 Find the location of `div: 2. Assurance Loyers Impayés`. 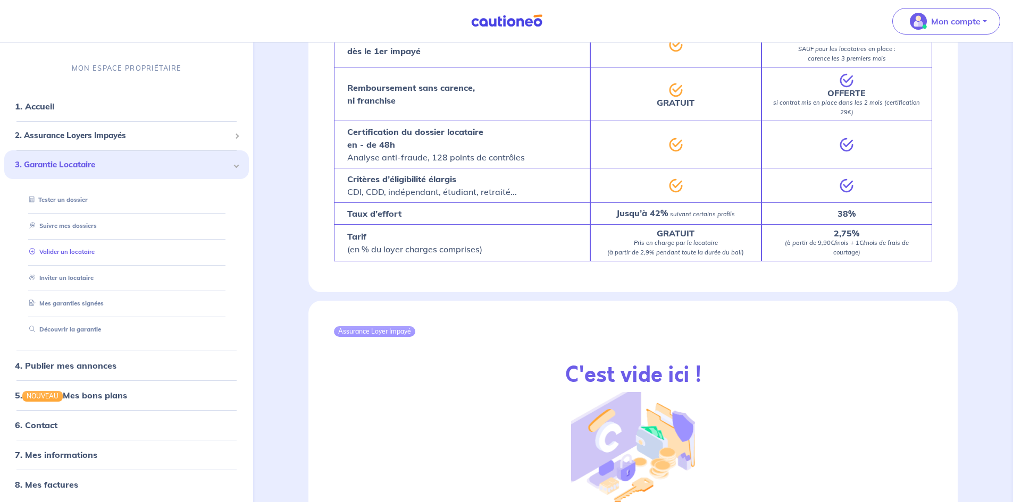

div: 2. Assurance Loyers Impayés is located at coordinates (127, 136).